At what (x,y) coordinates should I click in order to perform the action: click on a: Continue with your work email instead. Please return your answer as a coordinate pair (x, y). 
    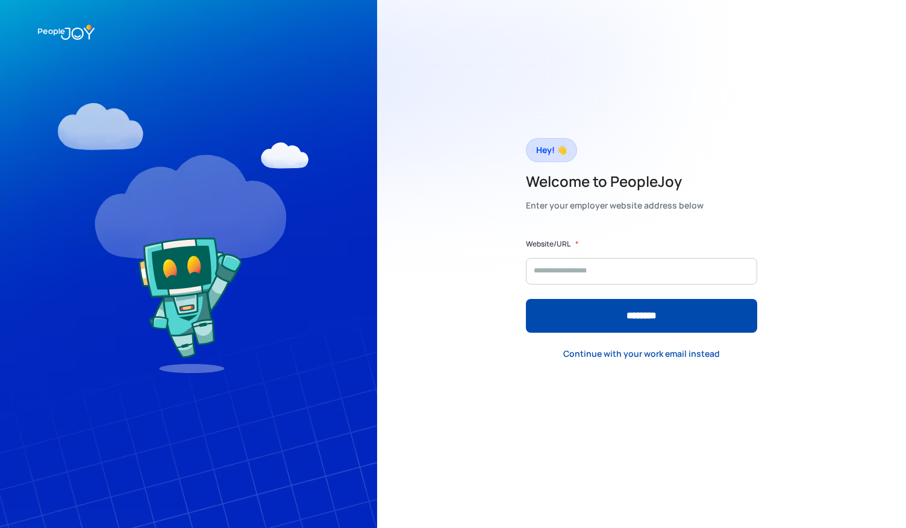
    Looking at the image, I should click on (641, 354).